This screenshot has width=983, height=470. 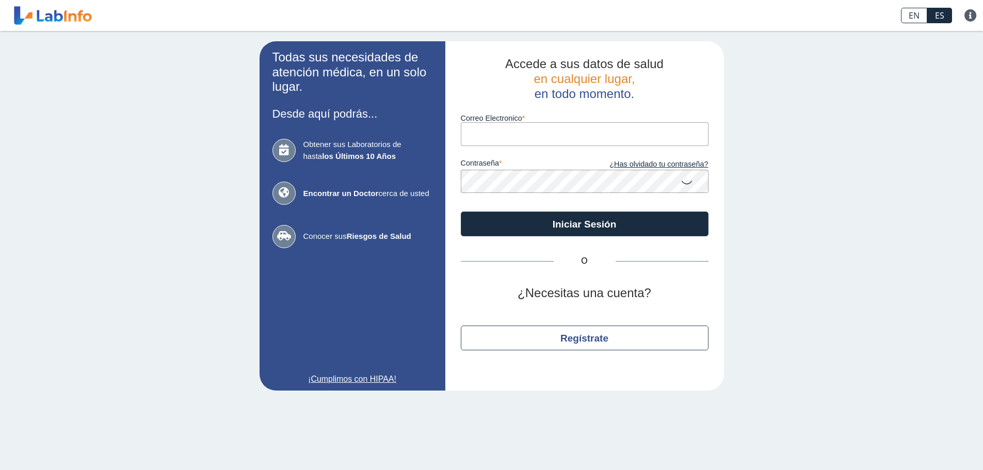 I want to click on a: ¿Has olvidado tu contraseña?, so click(x=647, y=165).